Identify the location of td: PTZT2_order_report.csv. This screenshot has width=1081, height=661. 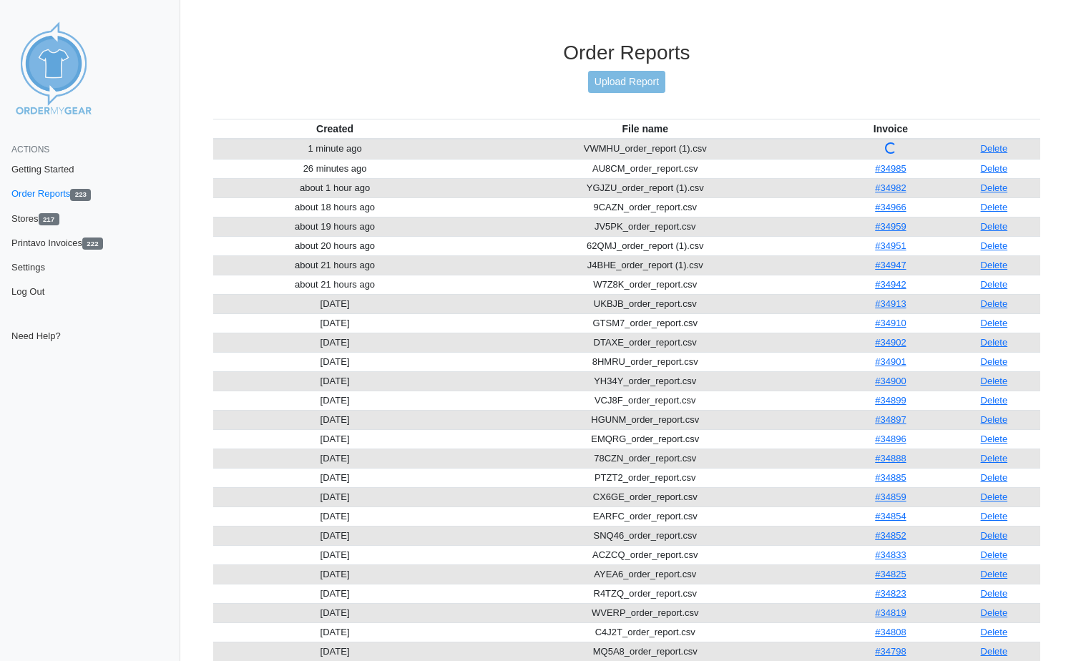
(644, 477).